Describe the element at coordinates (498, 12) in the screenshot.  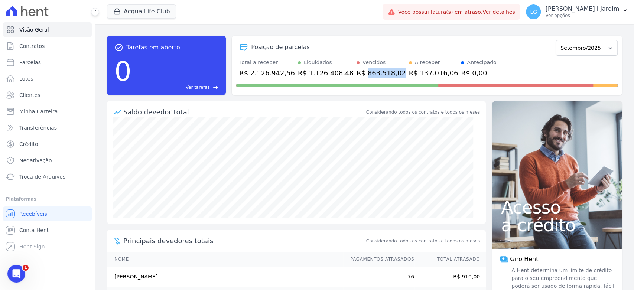
I see `a: Ver detalhes` at that location.